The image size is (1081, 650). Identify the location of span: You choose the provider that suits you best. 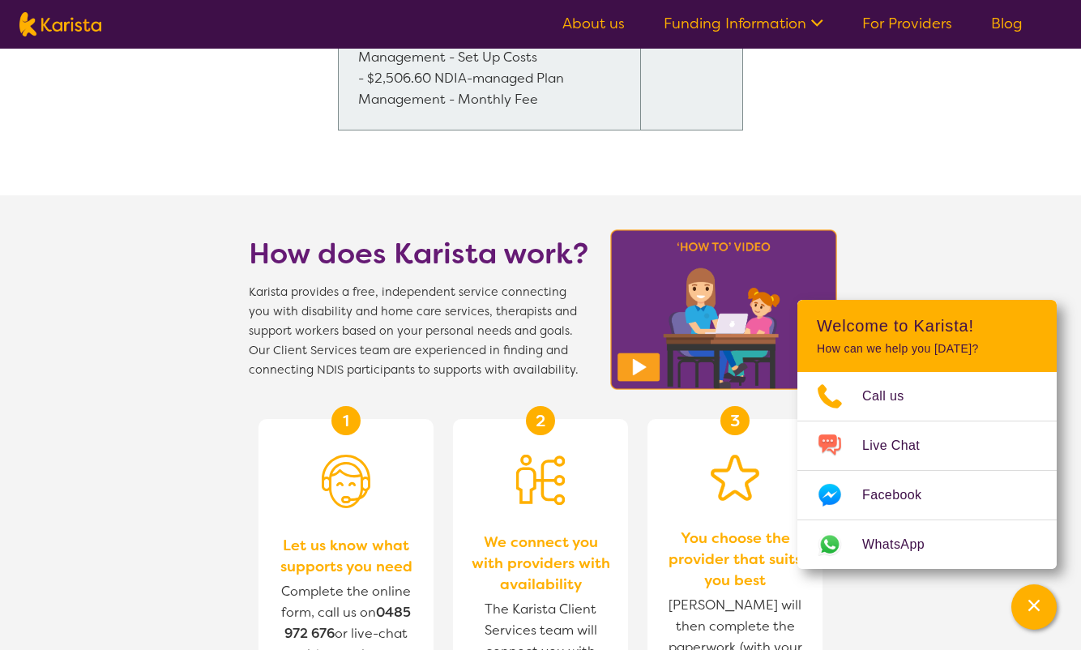
(735, 559).